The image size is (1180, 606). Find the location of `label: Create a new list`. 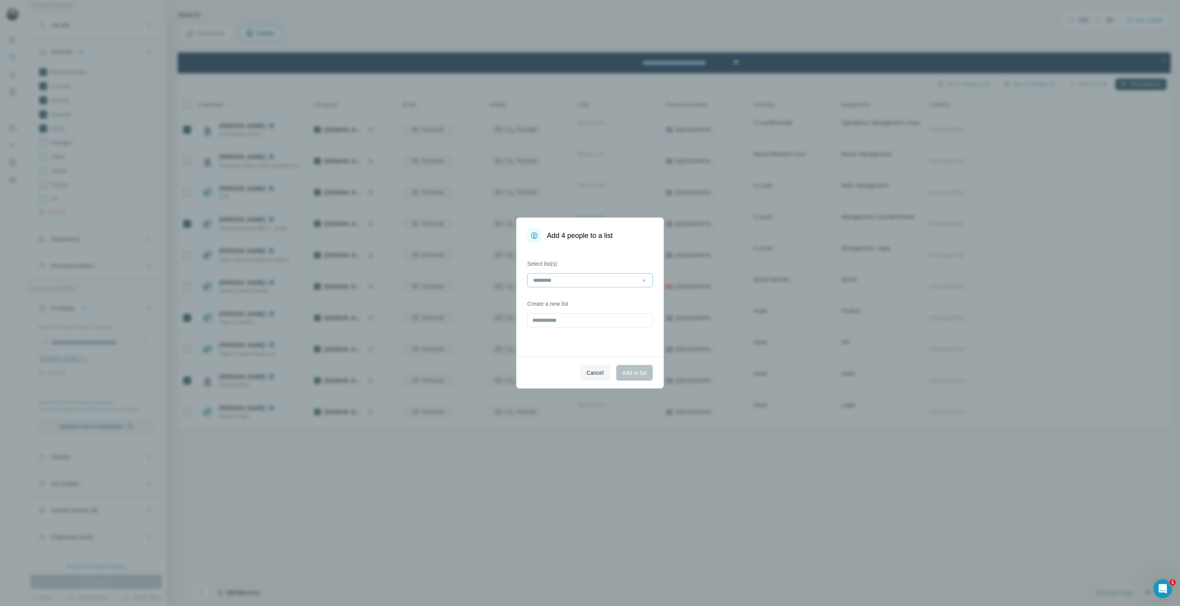

label: Create a new list is located at coordinates (590, 304).